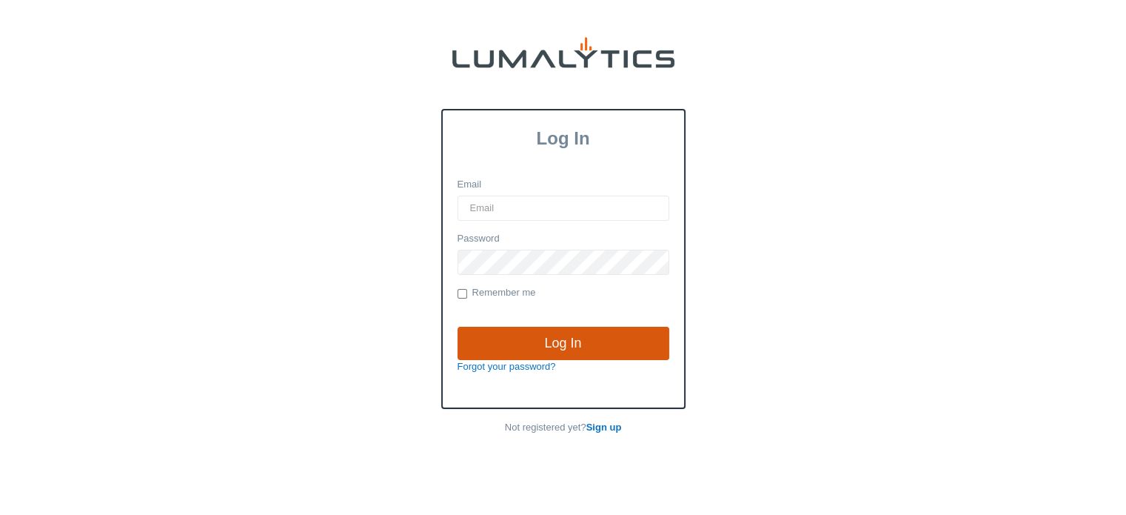  Describe the element at coordinates (564, 138) in the screenshot. I see `h3: Log In` at that location.